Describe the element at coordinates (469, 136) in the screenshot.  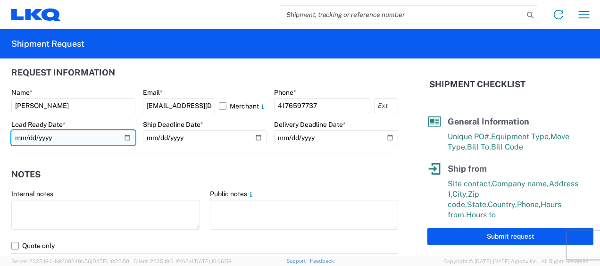
I see `span: Unique PO#,` at that location.